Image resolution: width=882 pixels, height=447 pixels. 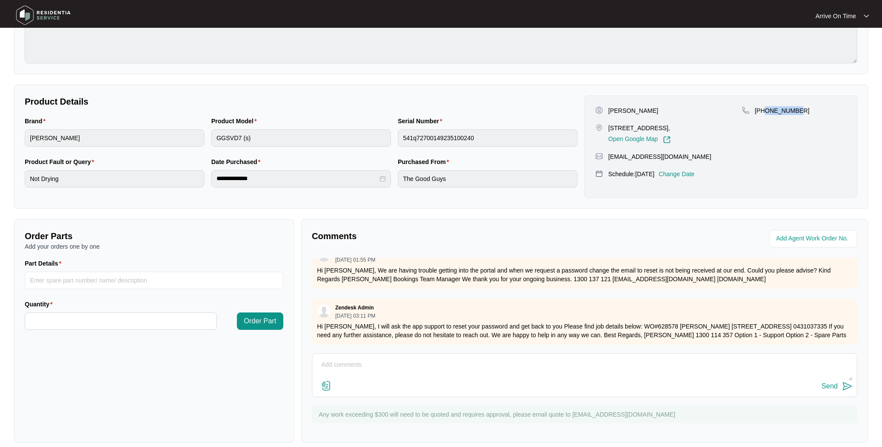 What do you see at coordinates (640, 140) in the screenshot?
I see `a: Open Google Map` at bounding box center [640, 140].